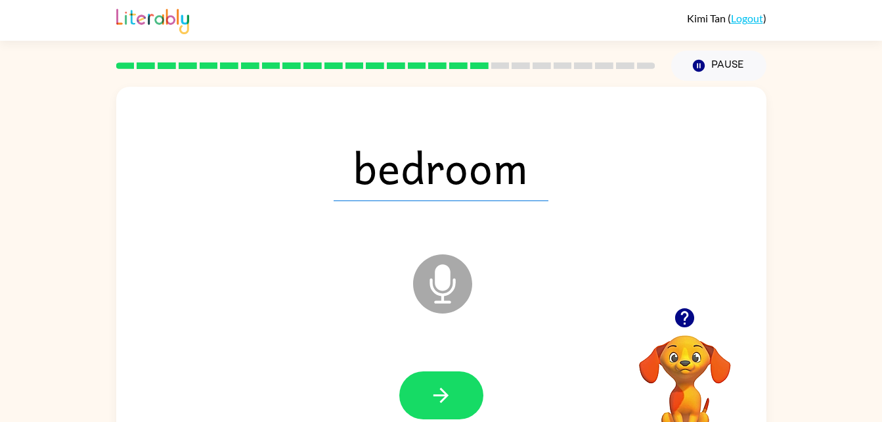 Image resolution: width=882 pixels, height=422 pixels. Describe the element at coordinates (747, 18) in the screenshot. I see `a: Logout` at that location.